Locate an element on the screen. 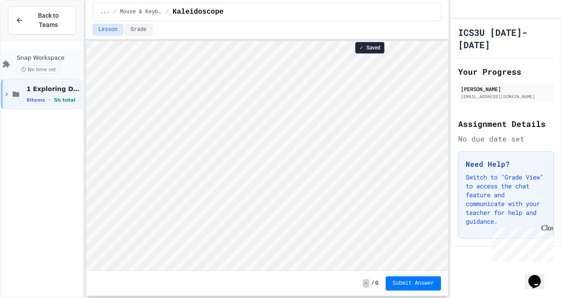 Image resolution: width=562 pixels, height=298 pixels. button: Lesson is located at coordinates (108, 30).